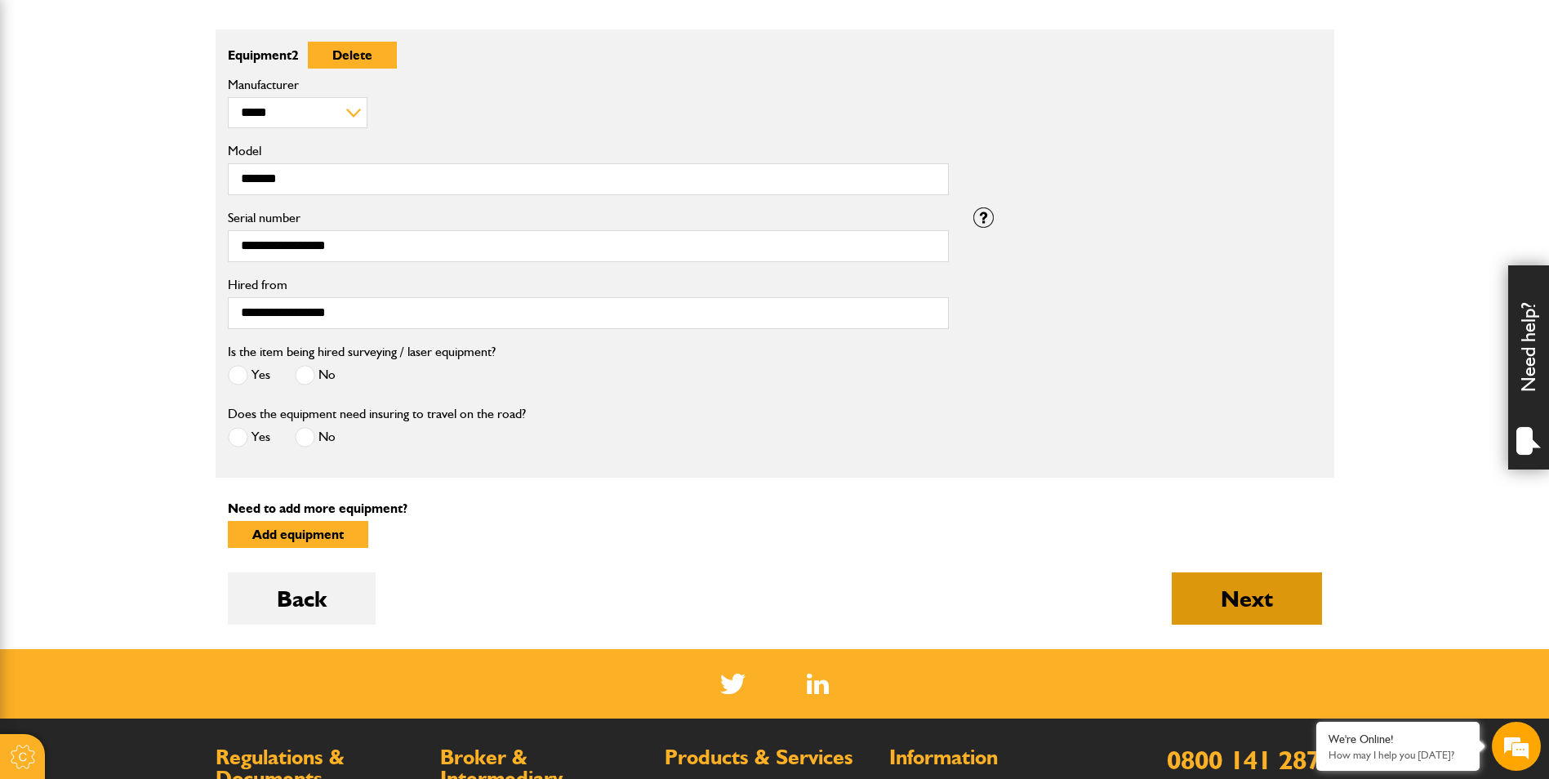 This screenshot has height=779, width=1549. What do you see at coordinates (301, 599) in the screenshot?
I see `button: Back` at bounding box center [301, 599].